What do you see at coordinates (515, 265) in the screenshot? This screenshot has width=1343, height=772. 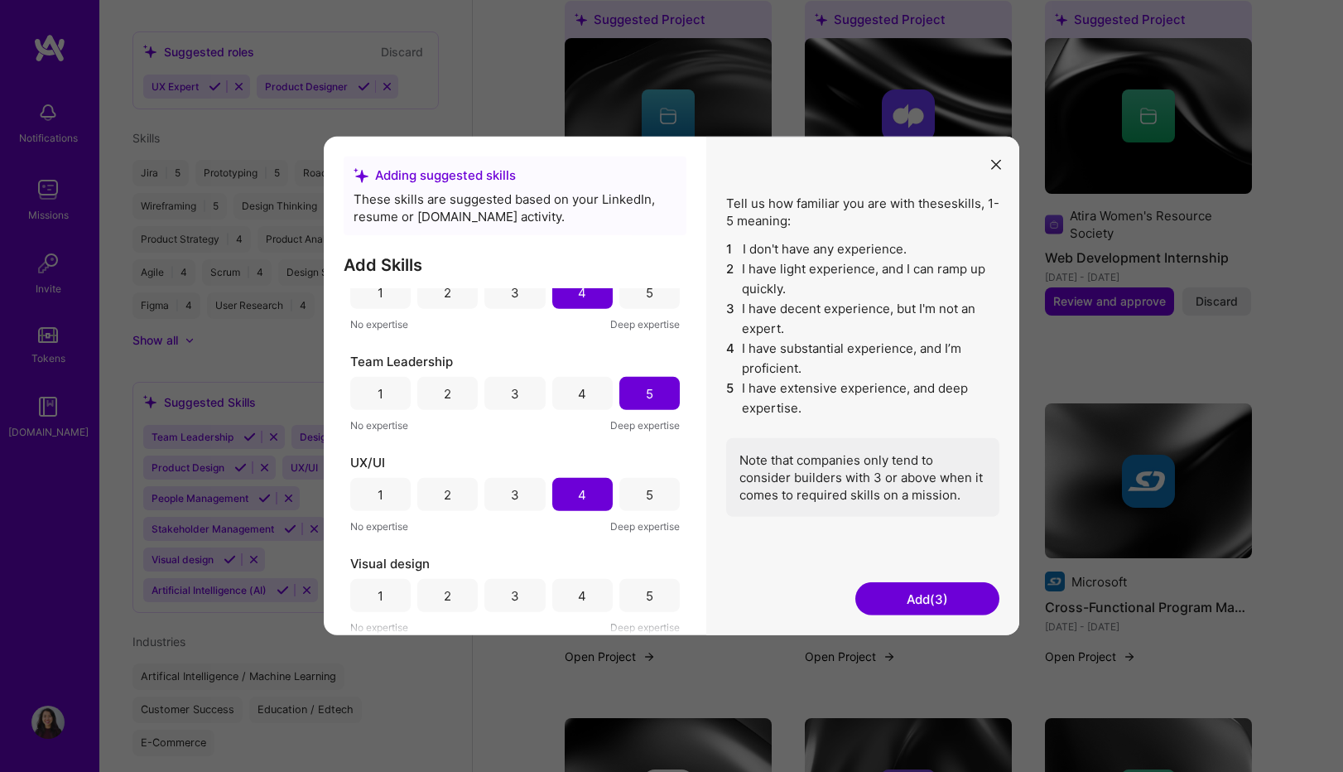 I see `h3: Add Skills` at bounding box center [515, 265].